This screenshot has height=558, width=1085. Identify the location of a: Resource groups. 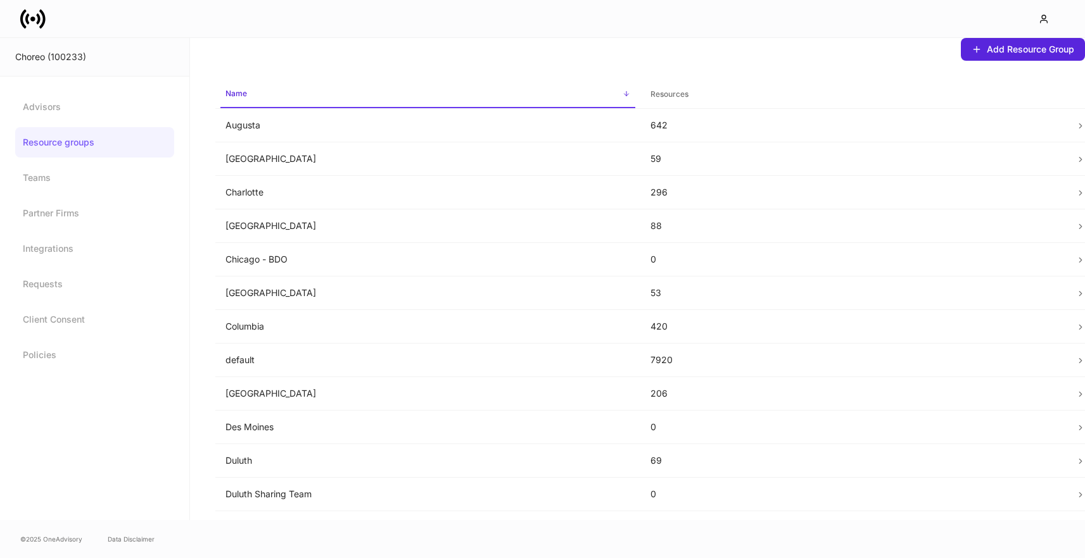
(94, 142).